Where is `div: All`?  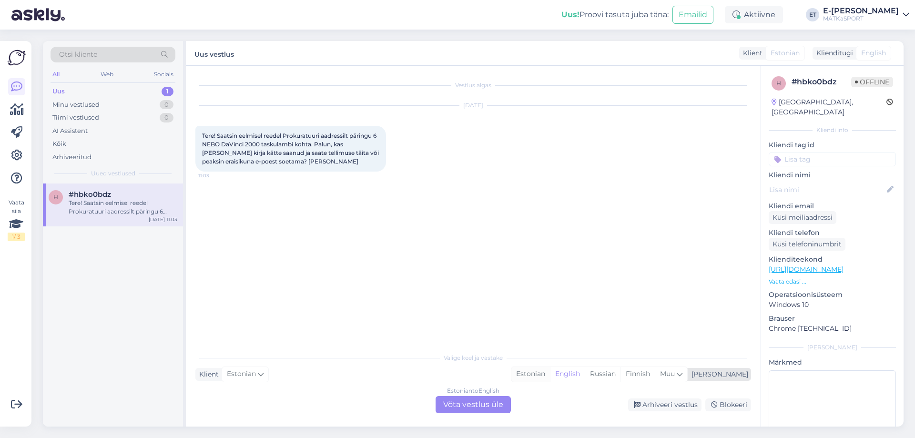
div: All is located at coordinates (56, 74).